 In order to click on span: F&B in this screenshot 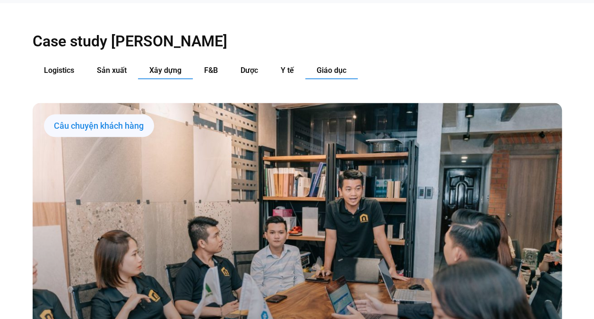, I will do `click(211, 70)`.